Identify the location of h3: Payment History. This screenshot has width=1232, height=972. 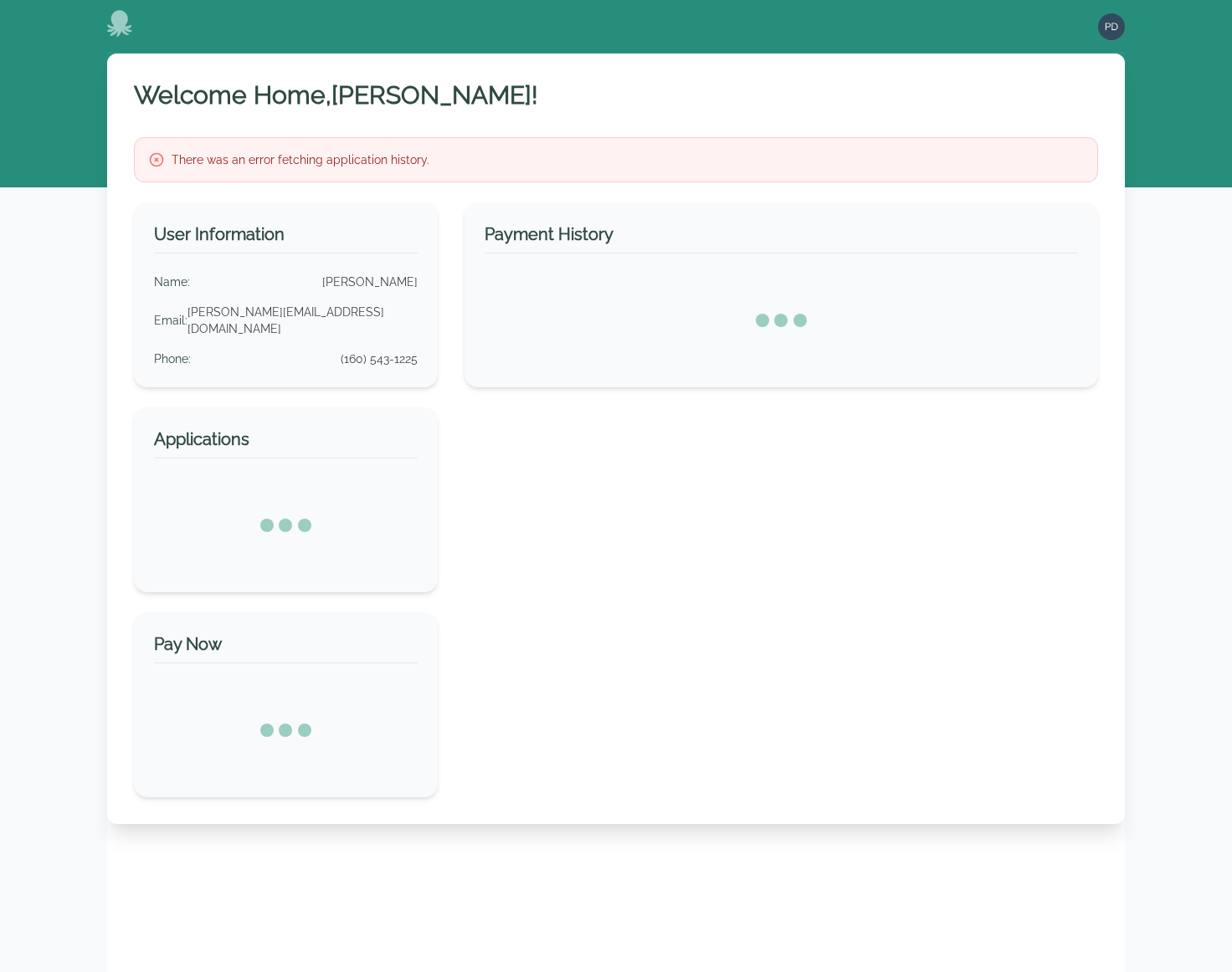
(781, 237).